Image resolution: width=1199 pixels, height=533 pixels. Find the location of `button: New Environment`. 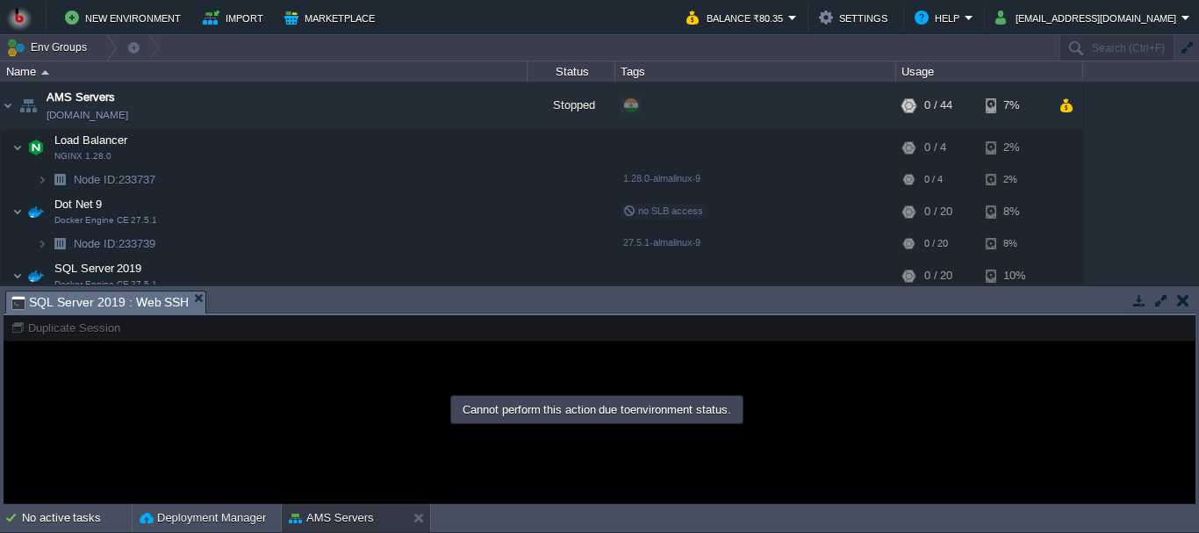

button: New Environment is located at coordinates (126, 18).